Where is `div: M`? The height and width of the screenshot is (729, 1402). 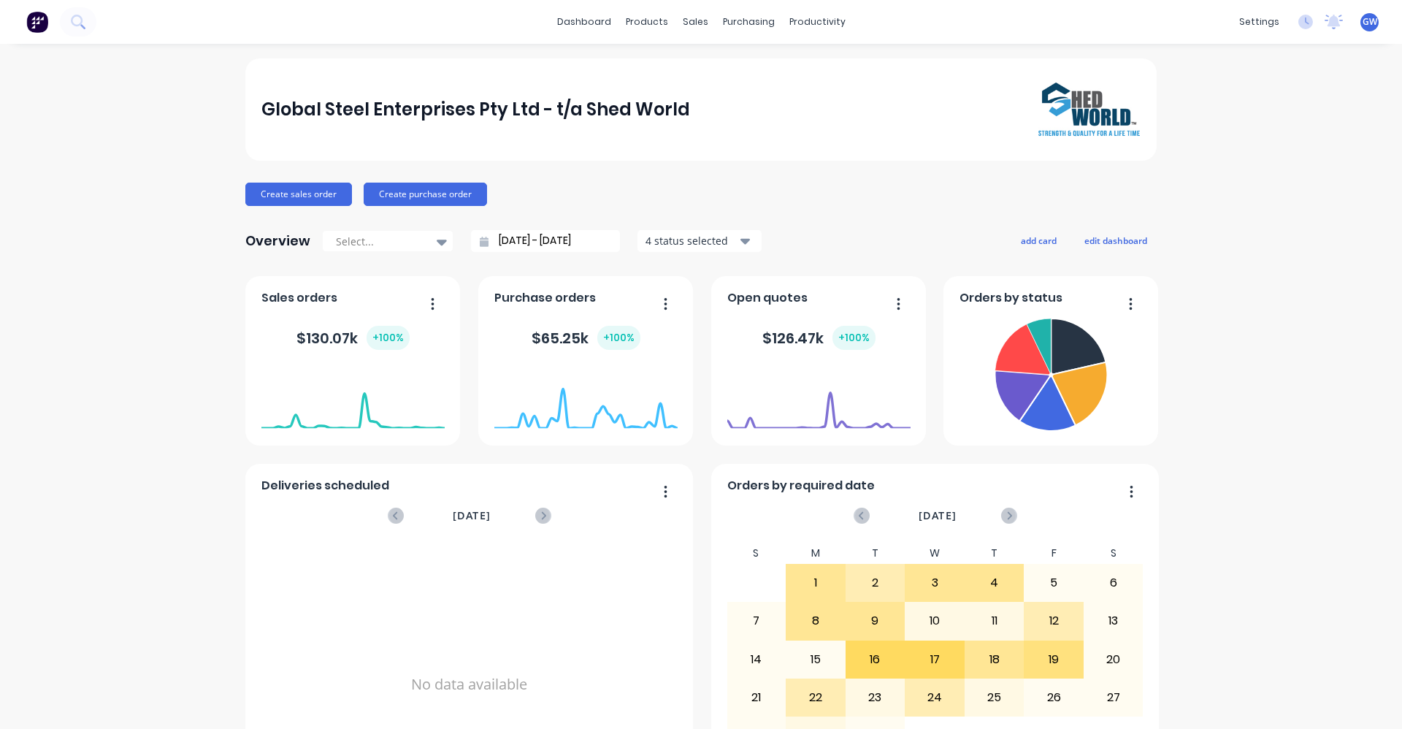
div: M is located at coordinates (815, 553).